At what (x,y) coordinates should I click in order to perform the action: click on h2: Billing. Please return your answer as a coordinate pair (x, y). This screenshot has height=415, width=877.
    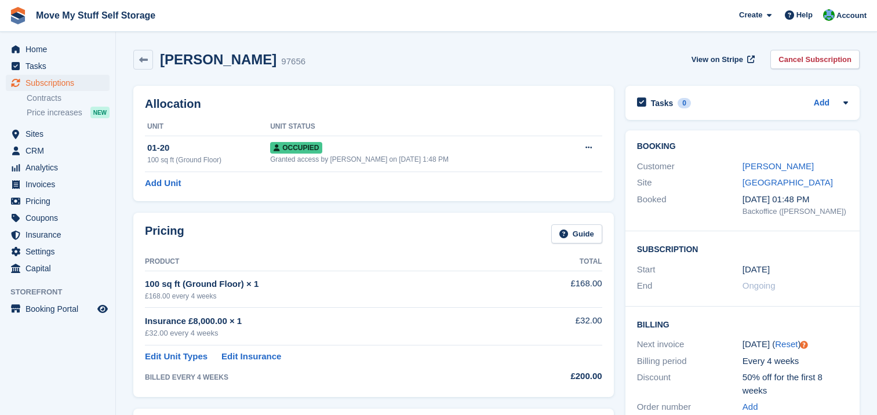
    Looking at the image, I should click on (743, 324).